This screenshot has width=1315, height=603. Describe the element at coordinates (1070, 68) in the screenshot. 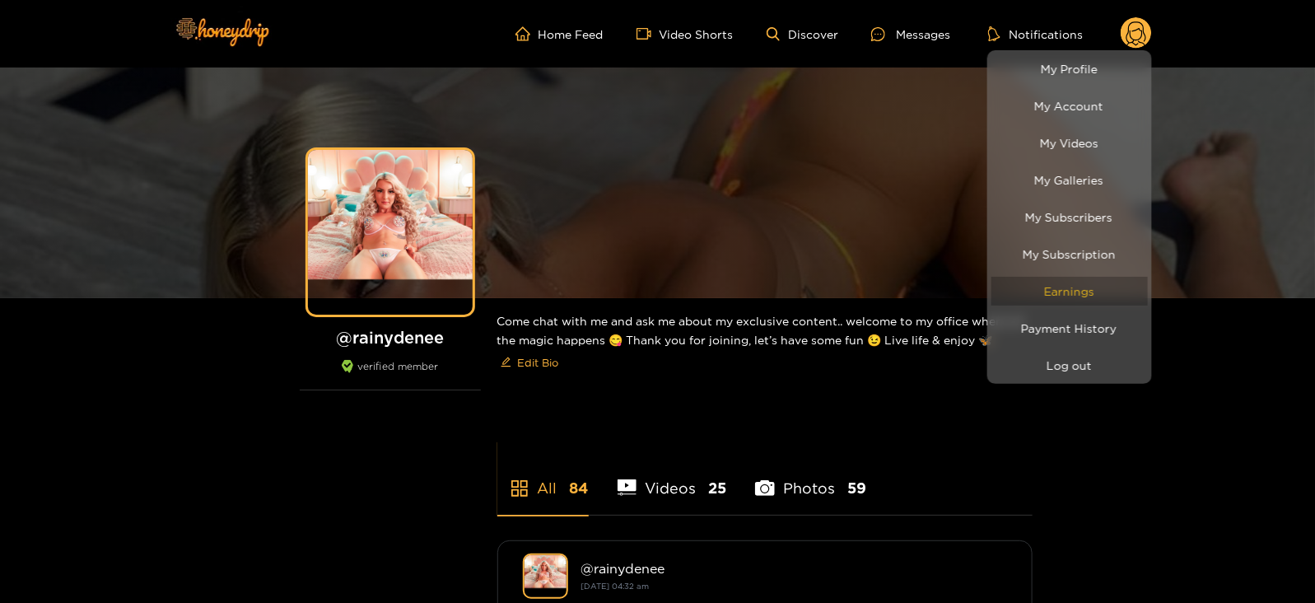

I see `a: My Profile` at that location.